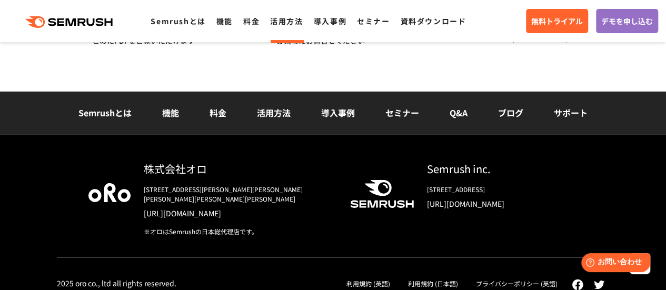 The height and width of the screenshot is (290, 666). What do you see at coordinates (47, 13) in the screenshot?
I see `span: お問い合わせ` at bounding box center [47, 13].